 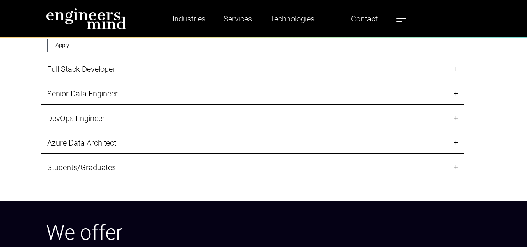 I want to click on a: Students/Graduates, so click(x=252, y=167).